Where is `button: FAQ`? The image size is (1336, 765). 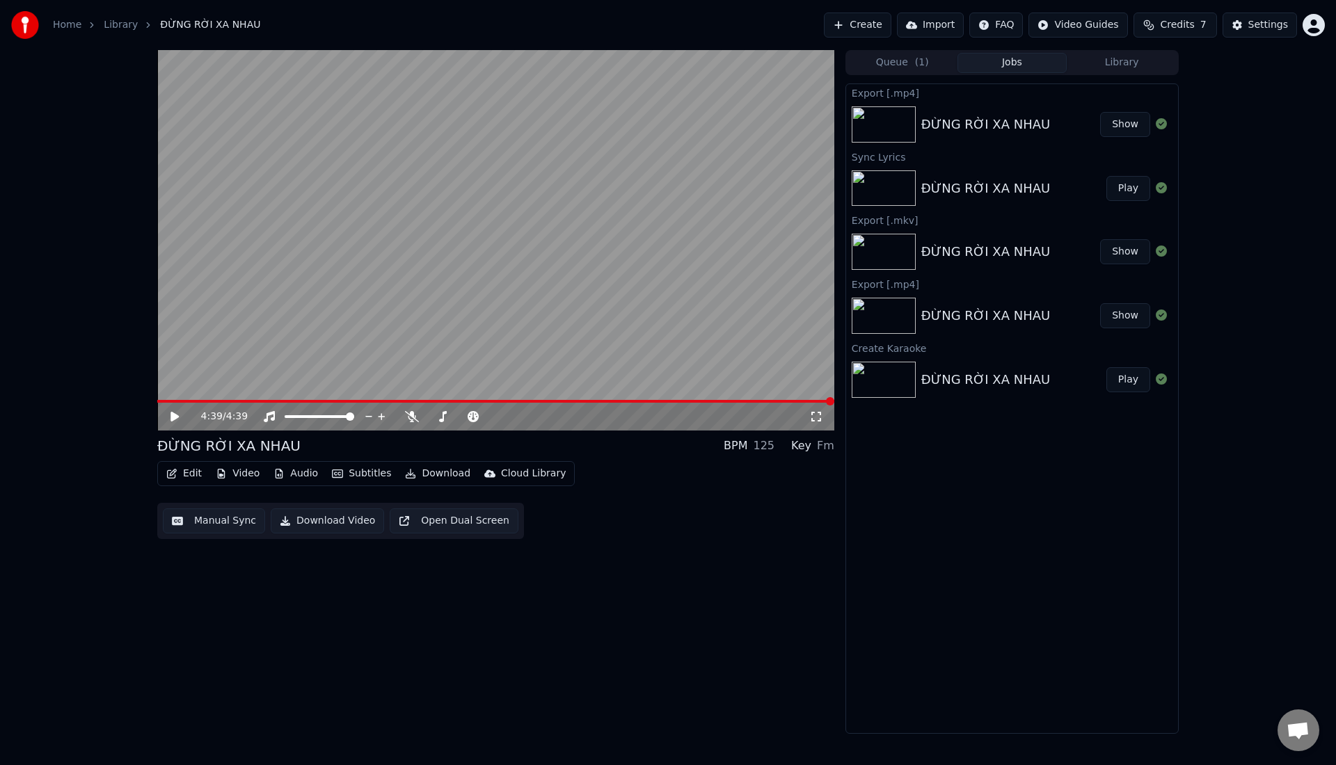 button: FAQ is located at coordinates (995, 25).